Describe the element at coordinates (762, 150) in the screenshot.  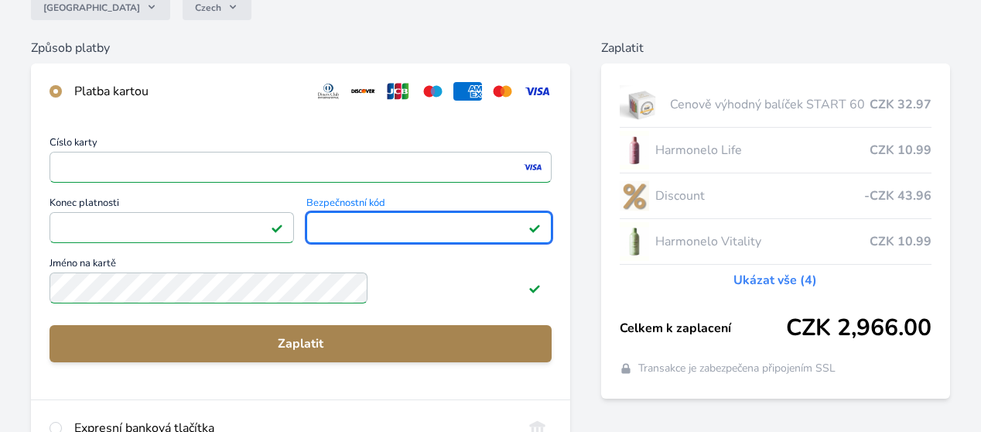
I see `span: Harmonelo Life` at that location.